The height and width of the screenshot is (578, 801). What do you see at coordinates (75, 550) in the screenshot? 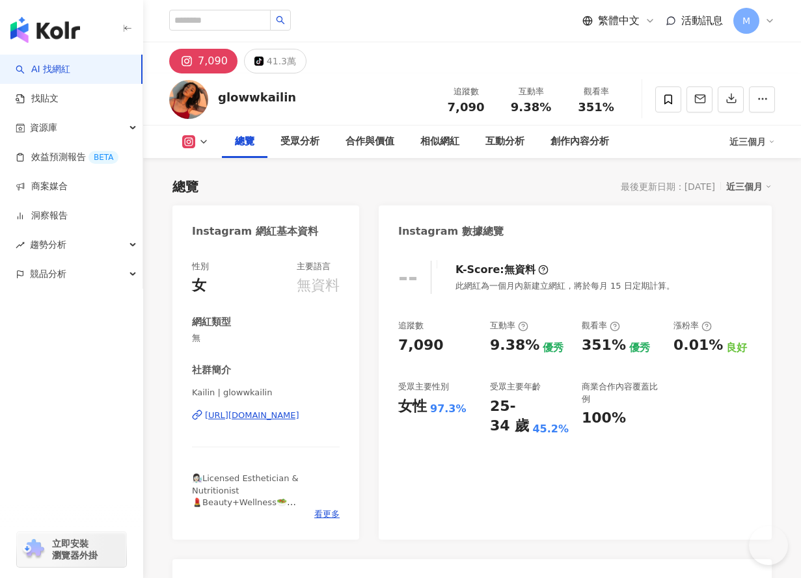
I see `span: 立即安裝 瀏覽器外掛` at bounding box center [75, 550].